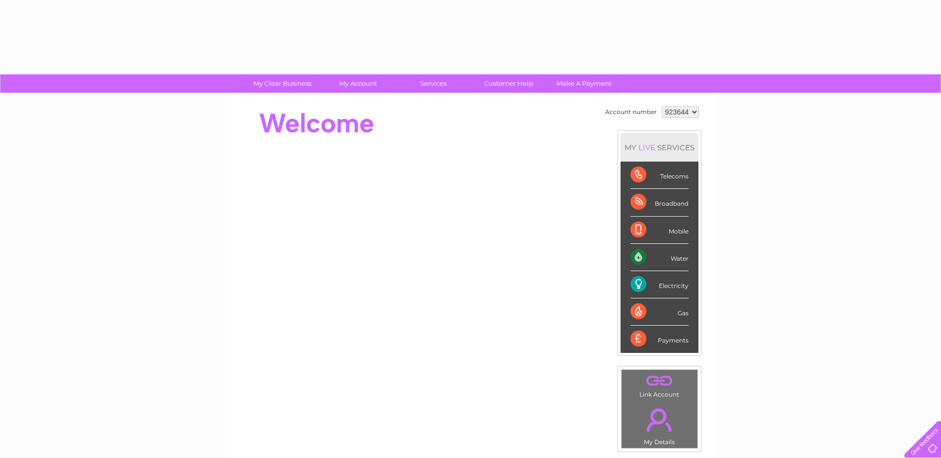 This screenshot has height=458, width=941. What do you see at coordinates (358, 83) in the screenshot?
I see `a: My Account` at bounding box center [358, 83].